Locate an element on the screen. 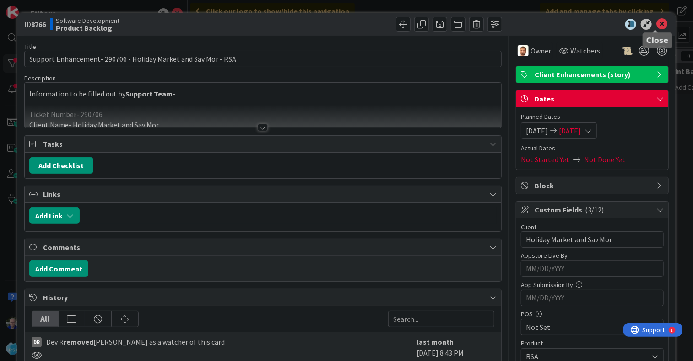 This screenshot has height=361, width=693. span: Description is located at coordinates (40, 78).